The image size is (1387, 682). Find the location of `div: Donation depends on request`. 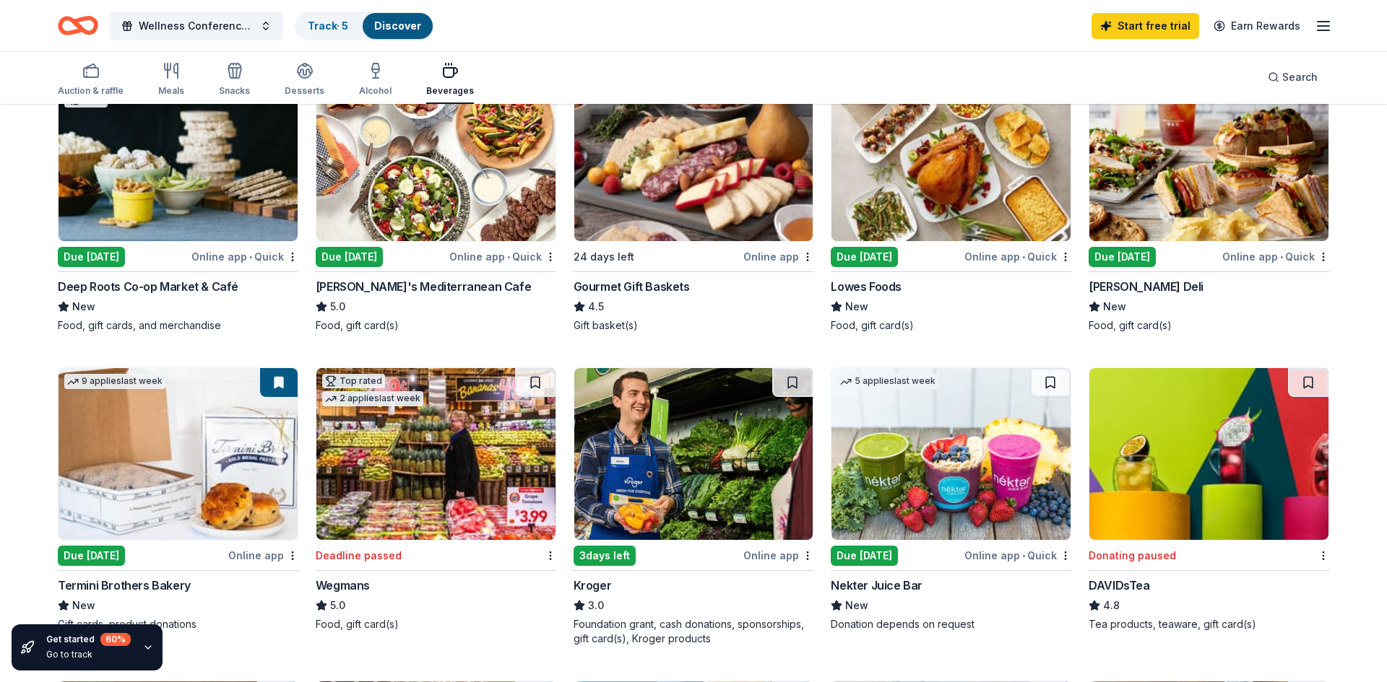

div: Donation depends on request is located at coordinates (950, 625).